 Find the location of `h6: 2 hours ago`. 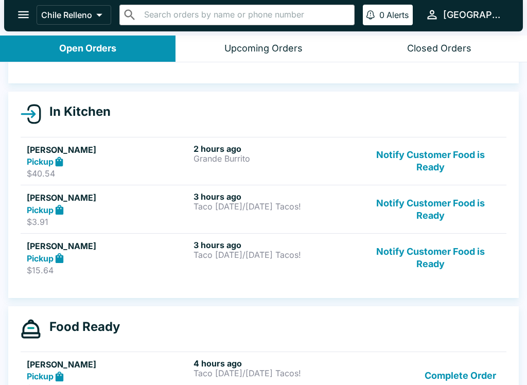

h6: 2 hours ago is located at coordinates (275, 149).